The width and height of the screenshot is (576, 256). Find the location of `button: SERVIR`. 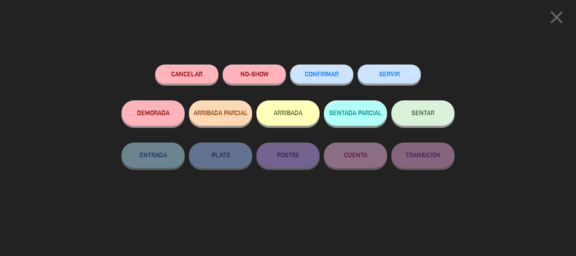

button: SERVIR is located at coordinates (389, 74).